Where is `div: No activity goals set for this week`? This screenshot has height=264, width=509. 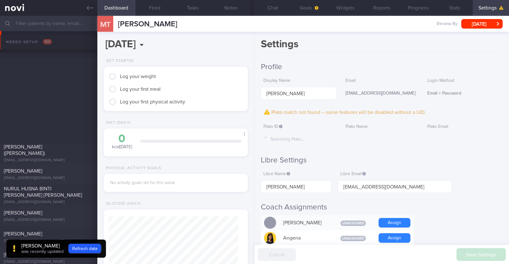 div: No activity goals set for this week is located at coordinates (175, 183).